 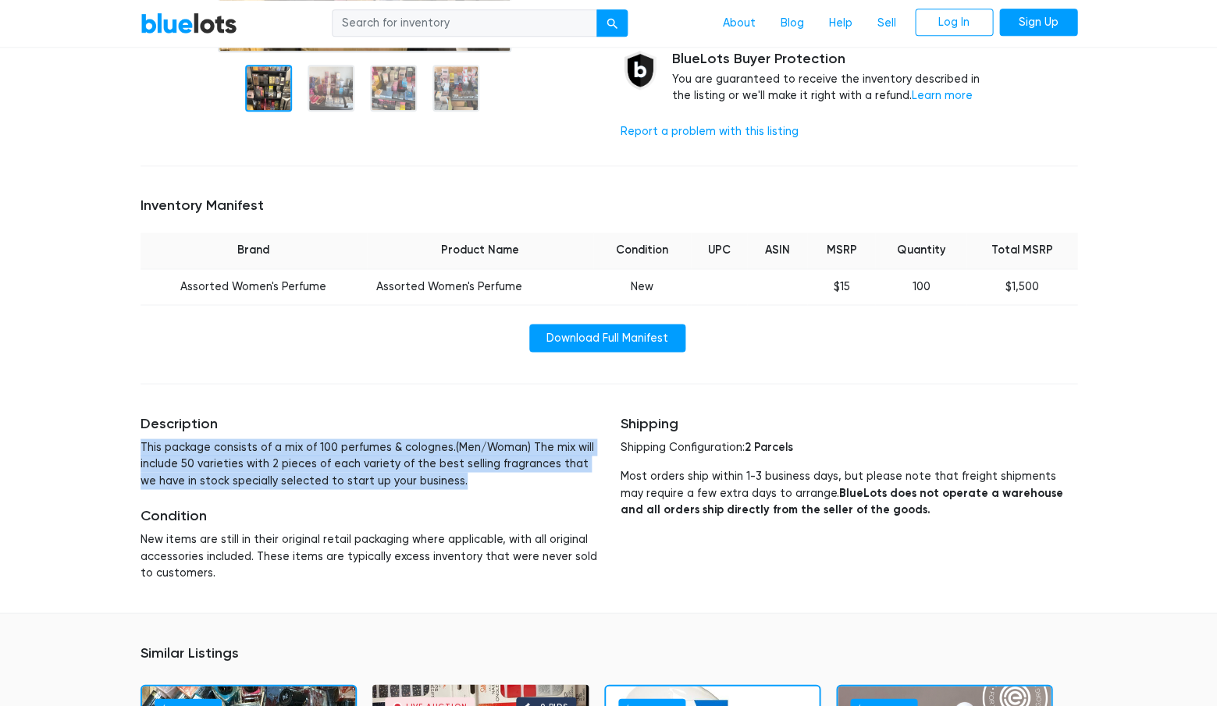 I want to click on strong: BlueLots does not operate a warehouse and all orders ship directly from the seller of the goods., so click(x=841, y=501).